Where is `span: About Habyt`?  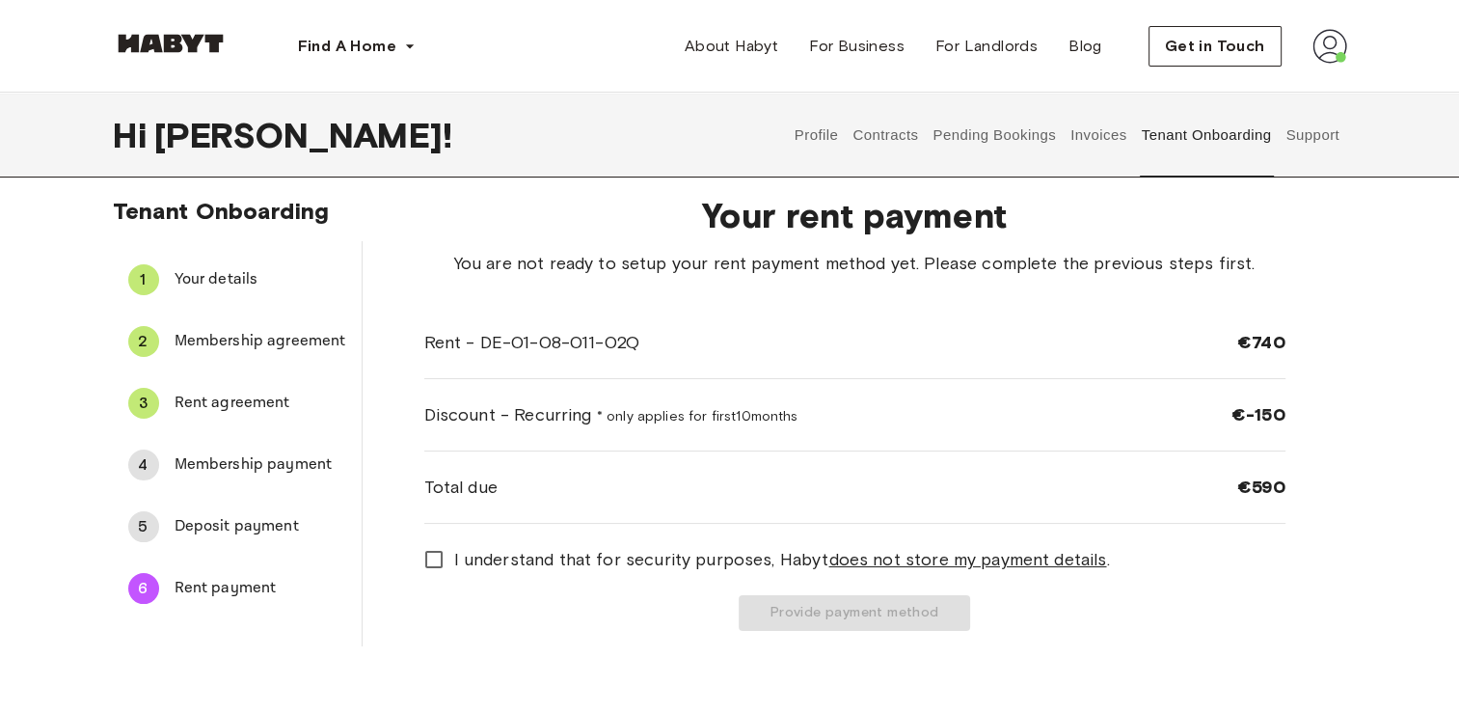
span: About Habyt is located at coordinates (731, 46).